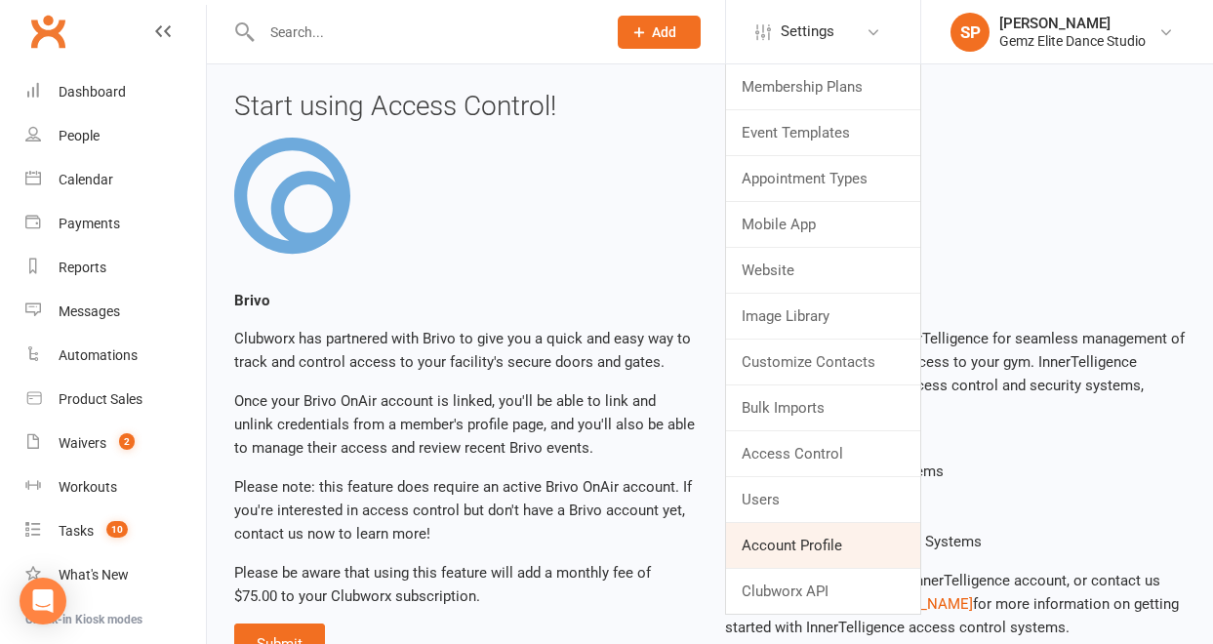 The height and width of the screenshot is (644, 1213). Describe the element at coordinates (89, 311) in the screenshot. I see `div: Messages` at that location.